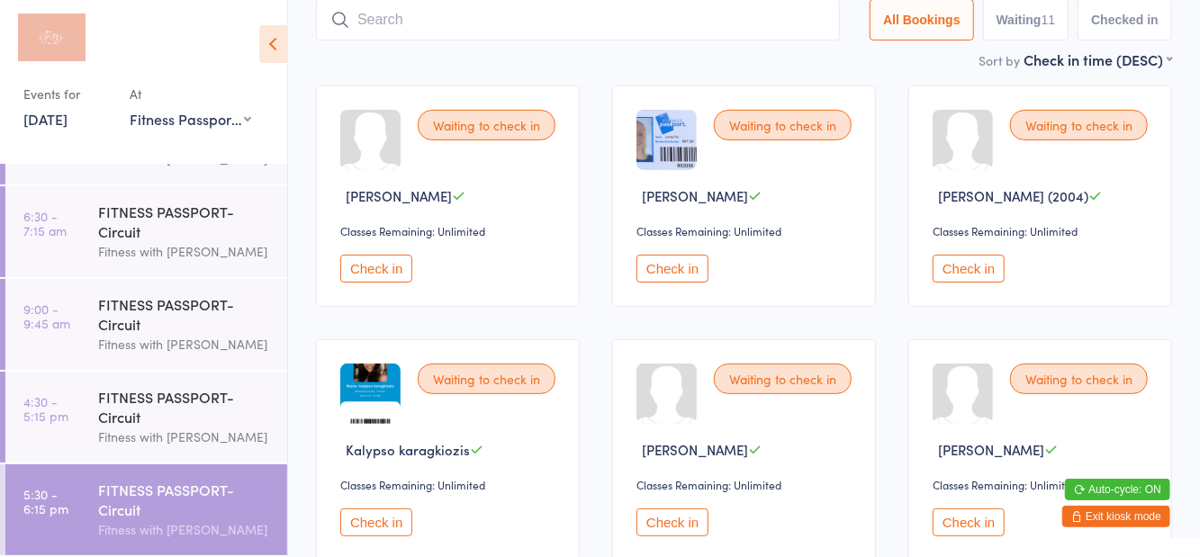  What do you see at coordinates (46, 409) in the screenshot?
I see `time: 4:30 - 5:15 pm` at bounding box center [46, 409].